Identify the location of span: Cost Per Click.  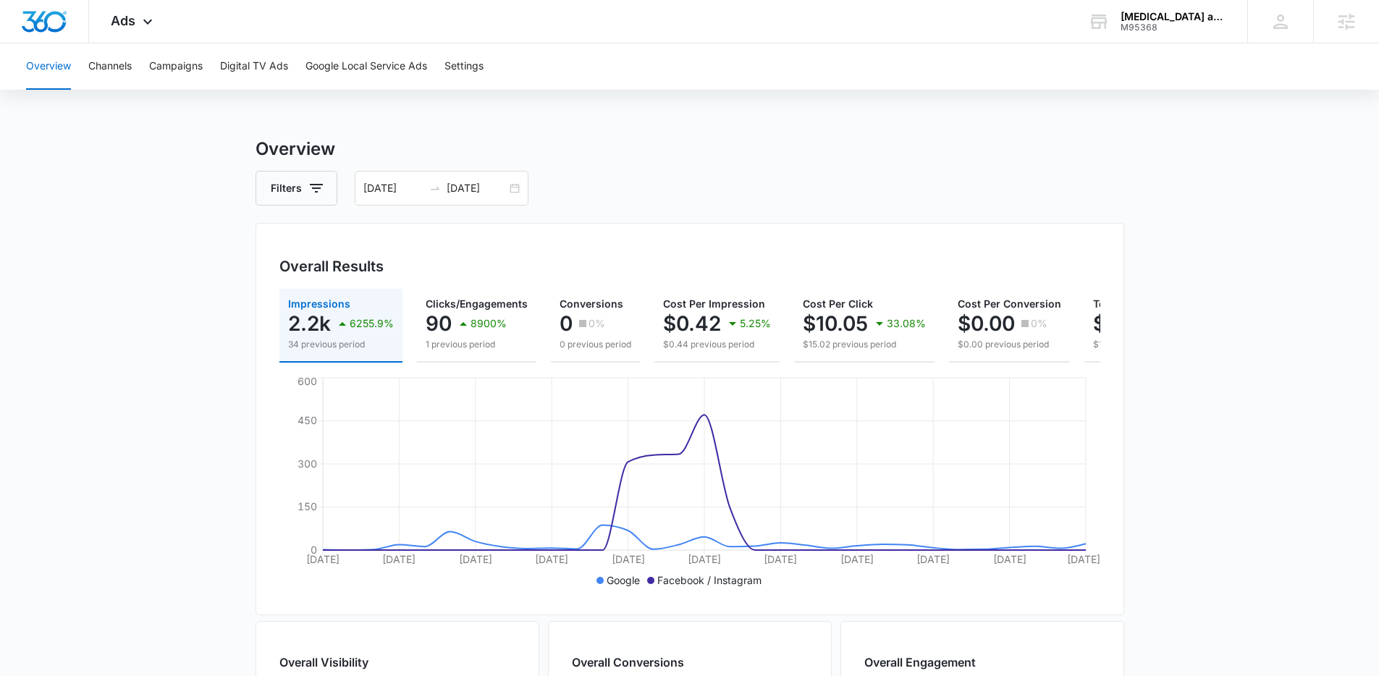
(838, 303).